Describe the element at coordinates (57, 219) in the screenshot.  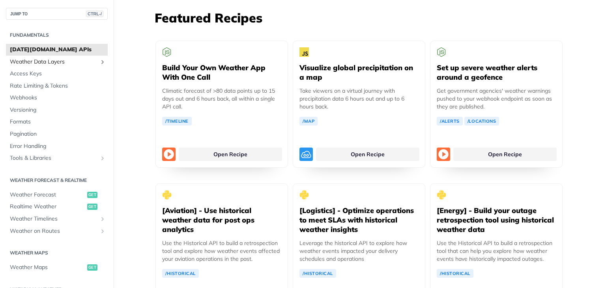
I see `a: Weather TimelinesShow subpages for Weather Timelines` at that location.